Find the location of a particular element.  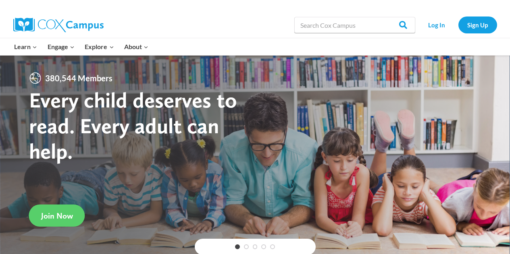

span: Engage is located at coordinates (61, 47).